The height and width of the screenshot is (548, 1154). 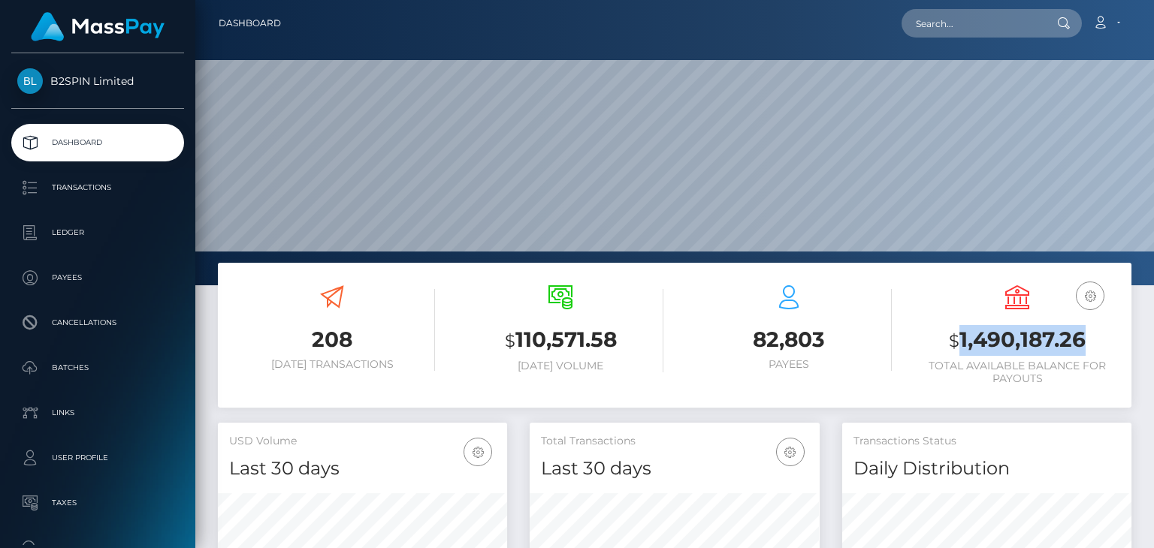 What do you see at coordinates (98, 323) in the screenshot?
I see `p: Cancellations` at bounding box center [98, 323].